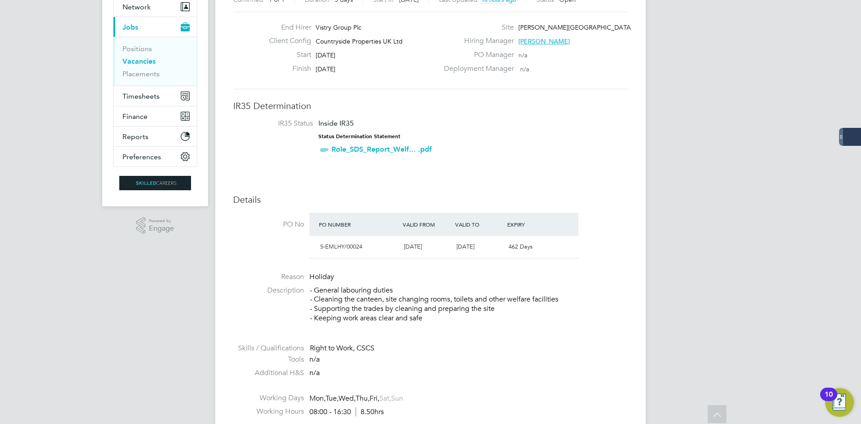 This screenshot has height=424, width=861. What do you see at coordinates (839, 402) in the screenshot?
I see `button: Open Resource Center, 10 new notifications` at bounding box center [839, 402].